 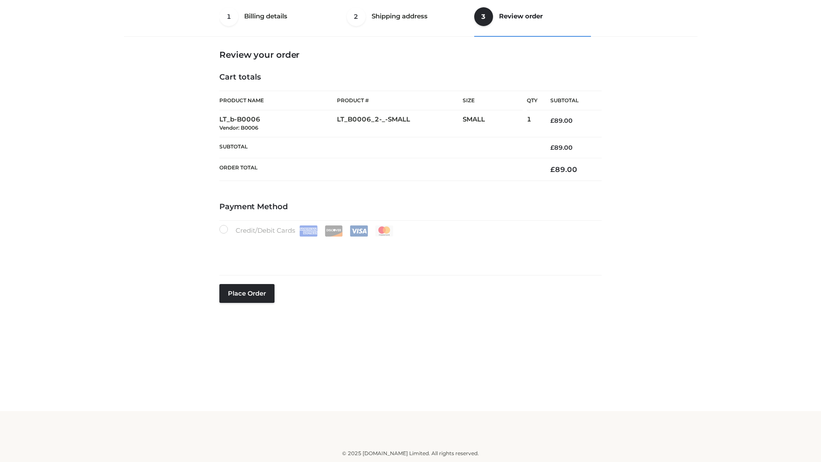 I want to click on button: Place order, so click(x=247, y=293).